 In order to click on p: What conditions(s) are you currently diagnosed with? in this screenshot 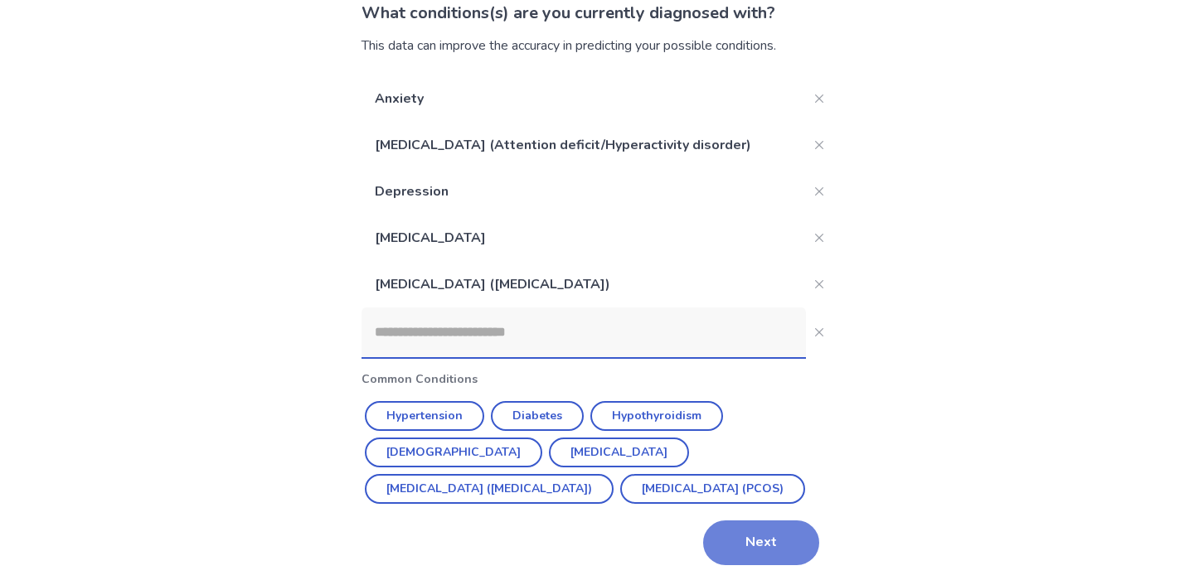, I will do `click(597, 13)`.